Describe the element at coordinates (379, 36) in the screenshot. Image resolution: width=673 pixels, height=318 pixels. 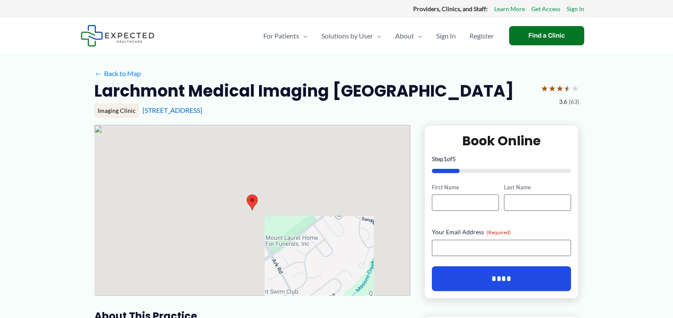
I see `nav: Primary Site Navigation` at that location.